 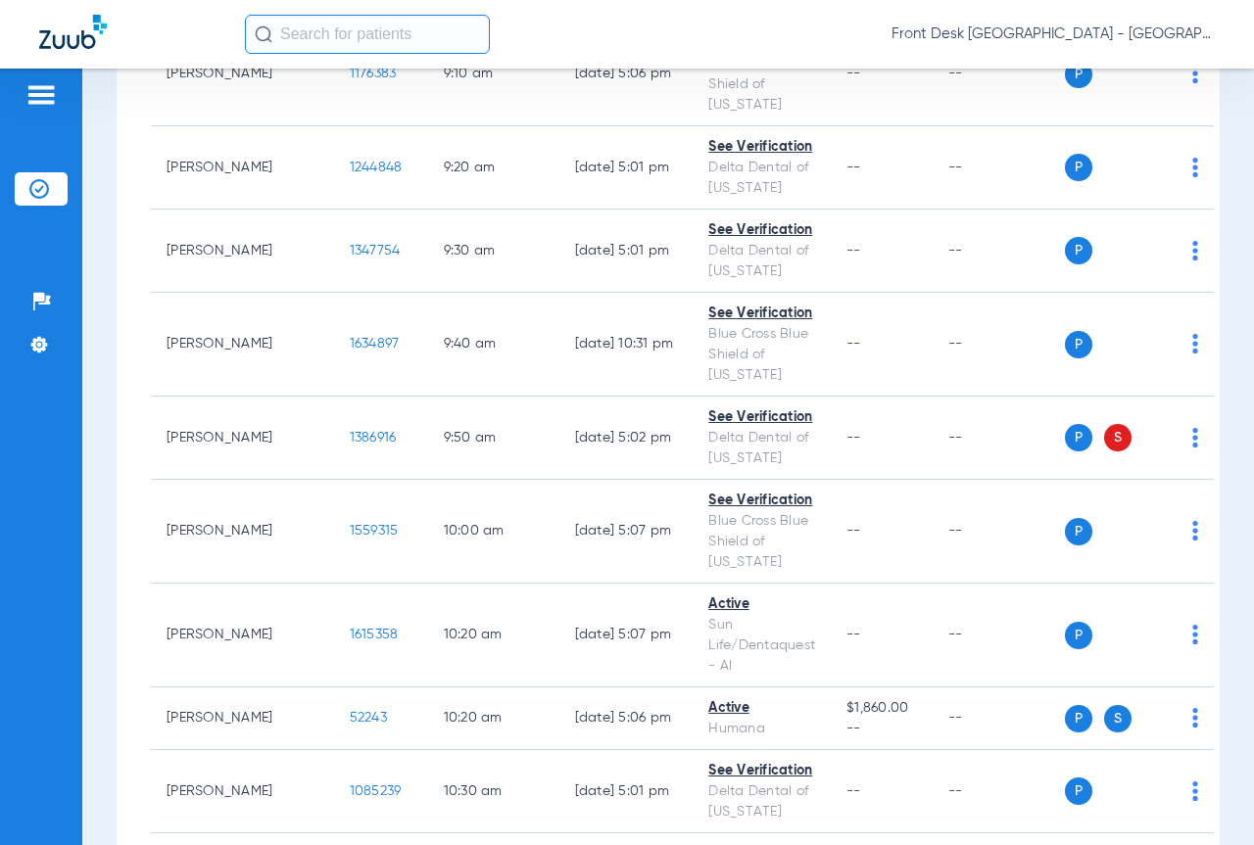 I want to click on span: 1176383, so click(x=373, y=73).